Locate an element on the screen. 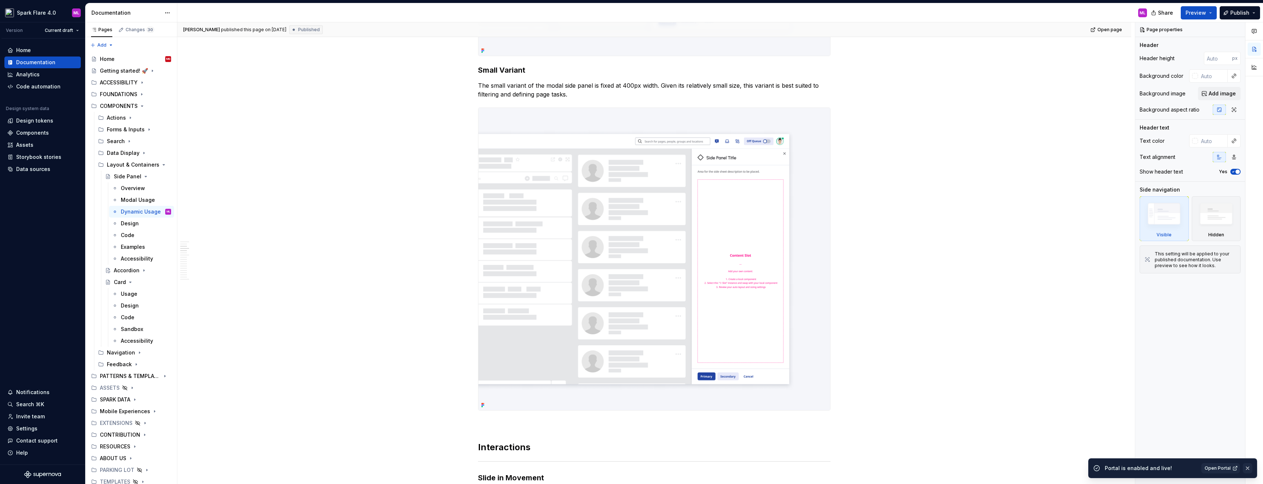 Image resolution: width=1263 pixels, height=484 pixels. p: px is located at coordinates (1235, 58).